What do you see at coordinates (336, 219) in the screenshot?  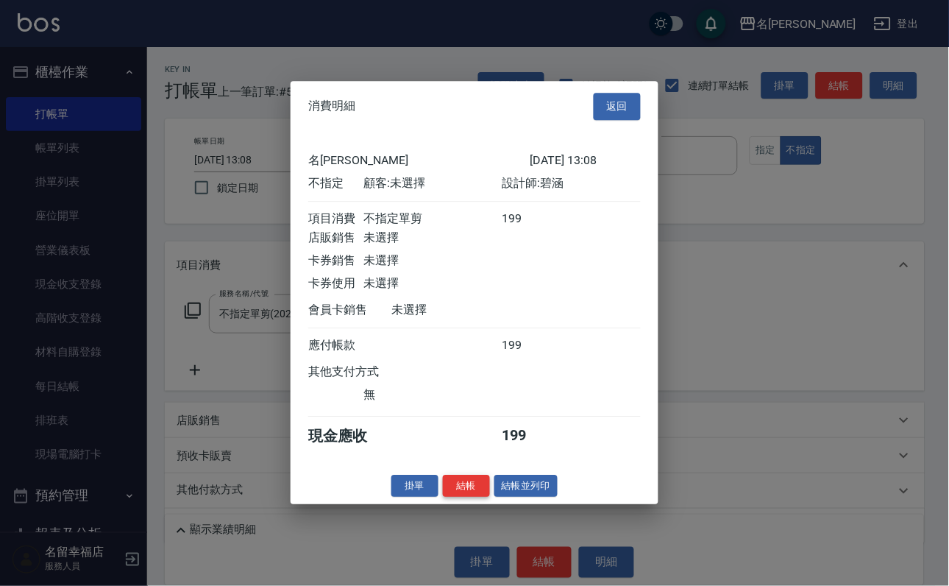 I see `div: 項目消費` at bounding box center [336, 219].